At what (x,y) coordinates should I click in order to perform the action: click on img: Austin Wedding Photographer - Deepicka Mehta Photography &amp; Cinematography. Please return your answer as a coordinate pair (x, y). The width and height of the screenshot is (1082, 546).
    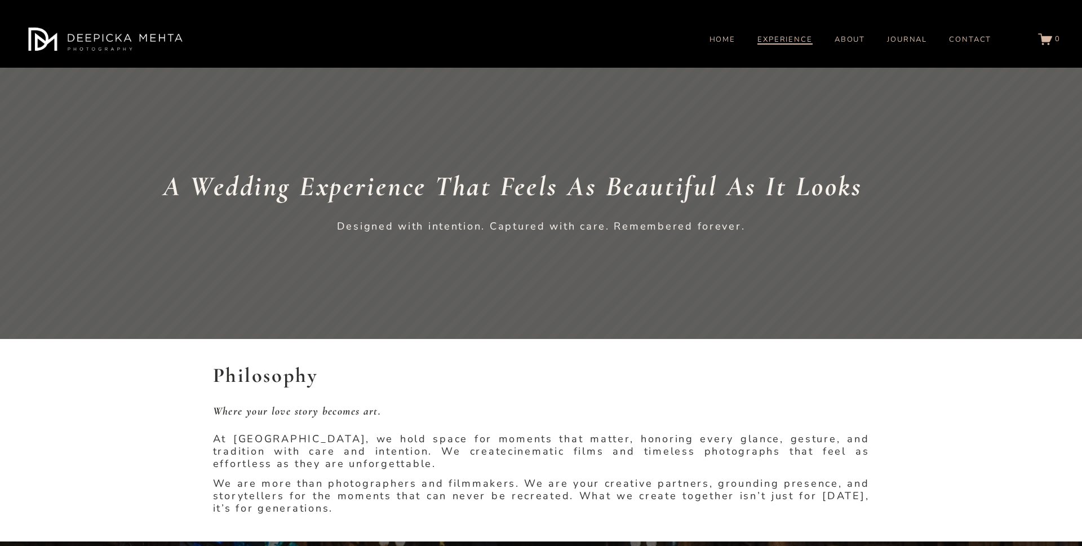
    Looking at the image, I should click on (105, 39).